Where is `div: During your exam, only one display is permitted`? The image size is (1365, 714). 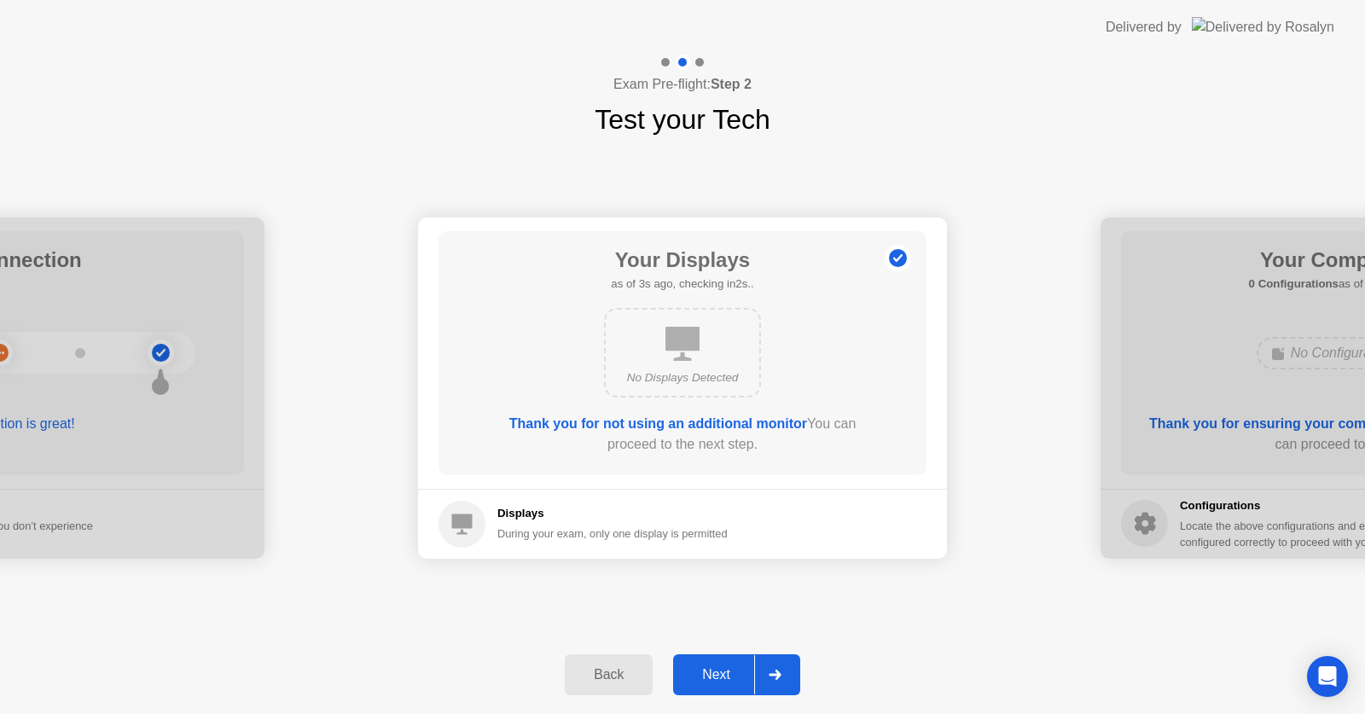
div: During your exam, only one display is permitted is located at coordinates (612, 533).